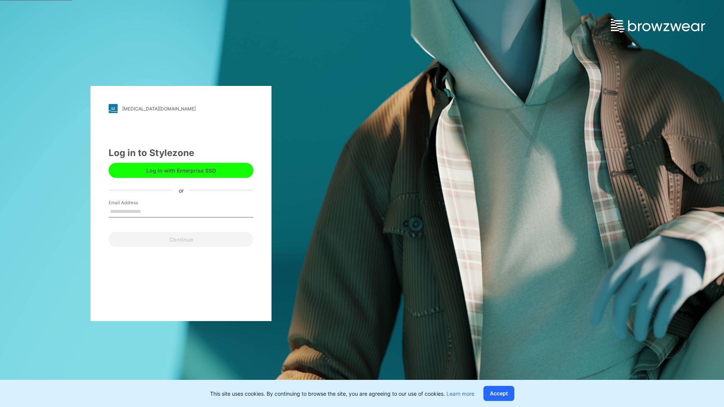 The image size is (724, 407). I want to click on label: Email Address, so click(135, 203).